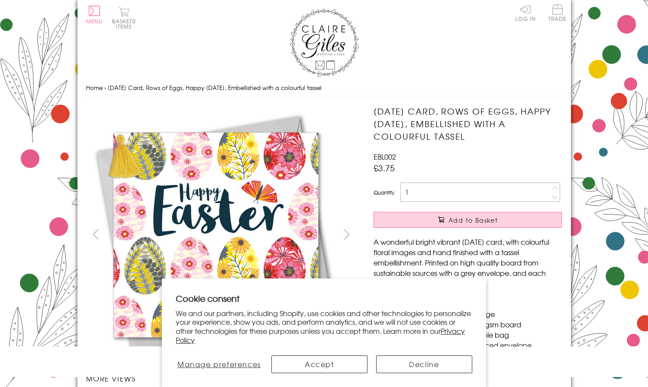 This screenshot has height=387, width=648. What do you see at coordinates (324, 299) in the screenshot?
I see `h2: Cookie consent` at bounding box center [324, 299].